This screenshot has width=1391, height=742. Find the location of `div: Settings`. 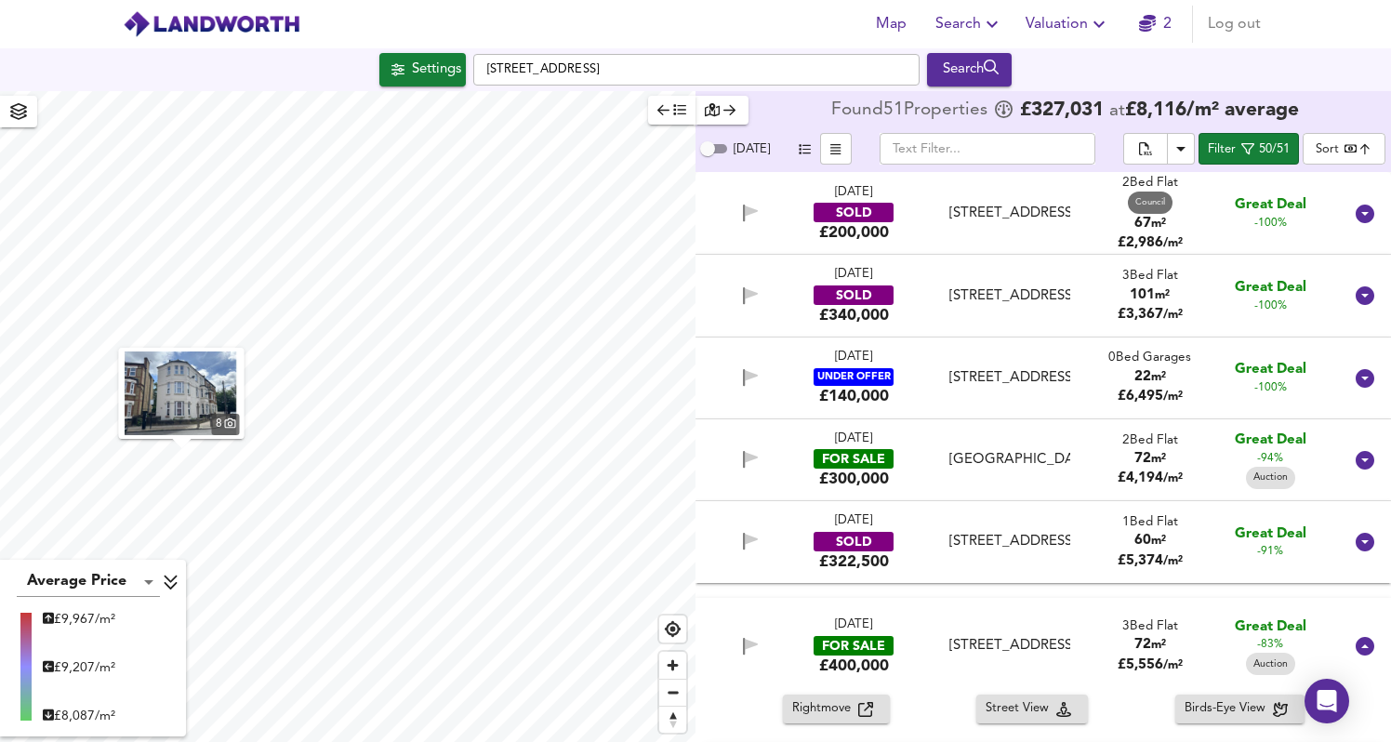

div: Settings is located at coordinates (436, 70).